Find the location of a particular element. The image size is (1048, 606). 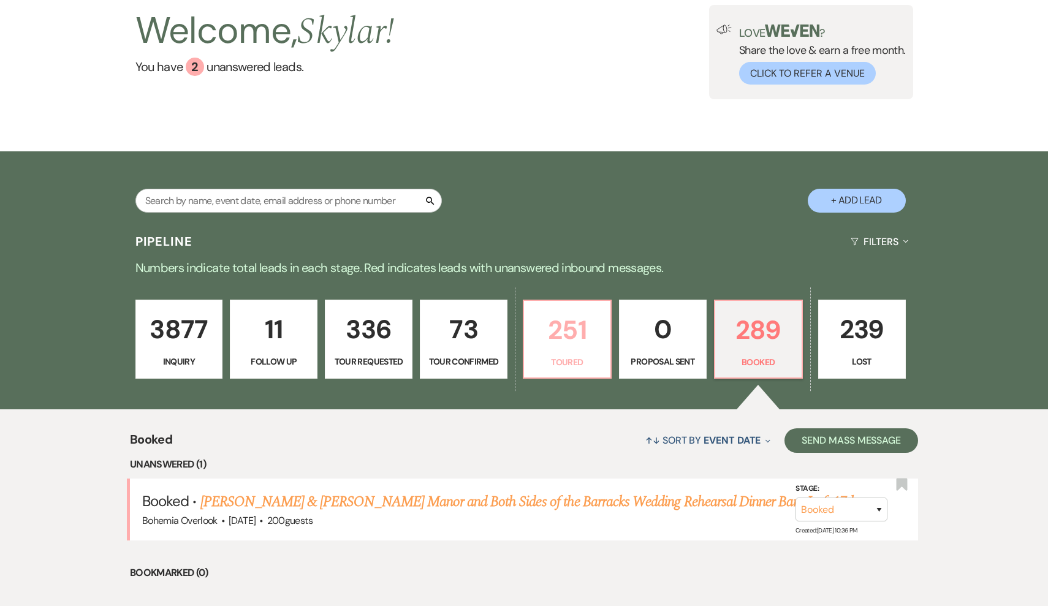

p: Proposal Sent is located at coordinates (663, 362).